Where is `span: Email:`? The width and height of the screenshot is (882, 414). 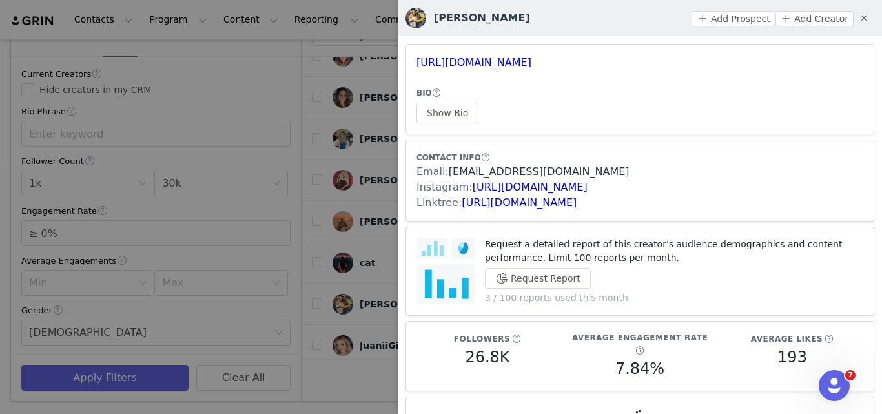 span: Email: is located at coordinates (433, 171).